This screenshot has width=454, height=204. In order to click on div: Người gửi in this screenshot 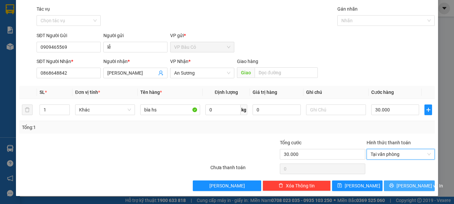, I will do `click(135, 36)`.